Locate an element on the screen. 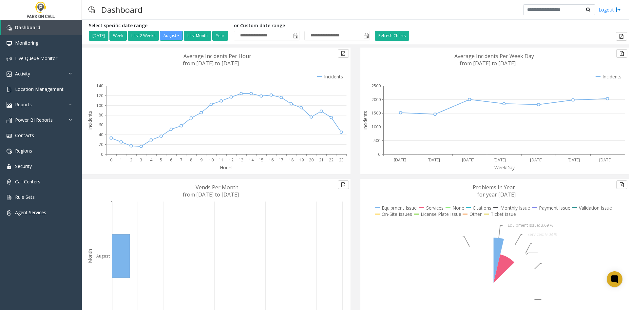  span: Monitoring is located at coordinates (27, 43).